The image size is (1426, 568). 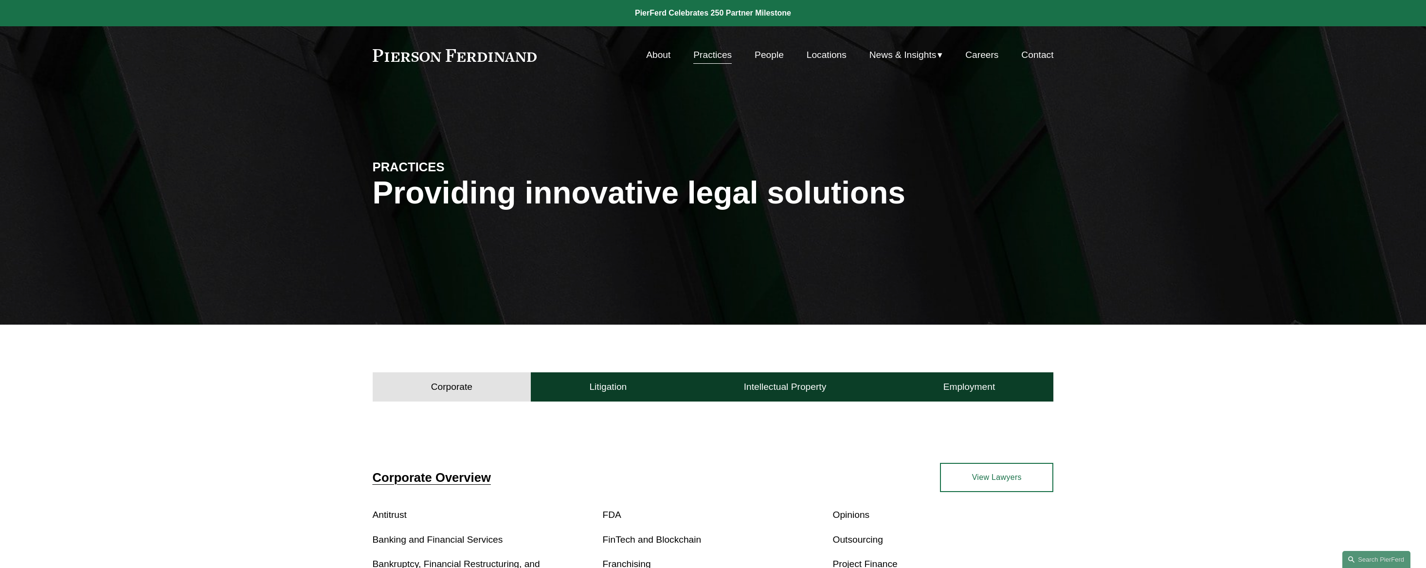 What do you see at coordinates (438, 539) in the screenshot?
I see `a: Banking and Financial Services` at bounding box center [438, 539].